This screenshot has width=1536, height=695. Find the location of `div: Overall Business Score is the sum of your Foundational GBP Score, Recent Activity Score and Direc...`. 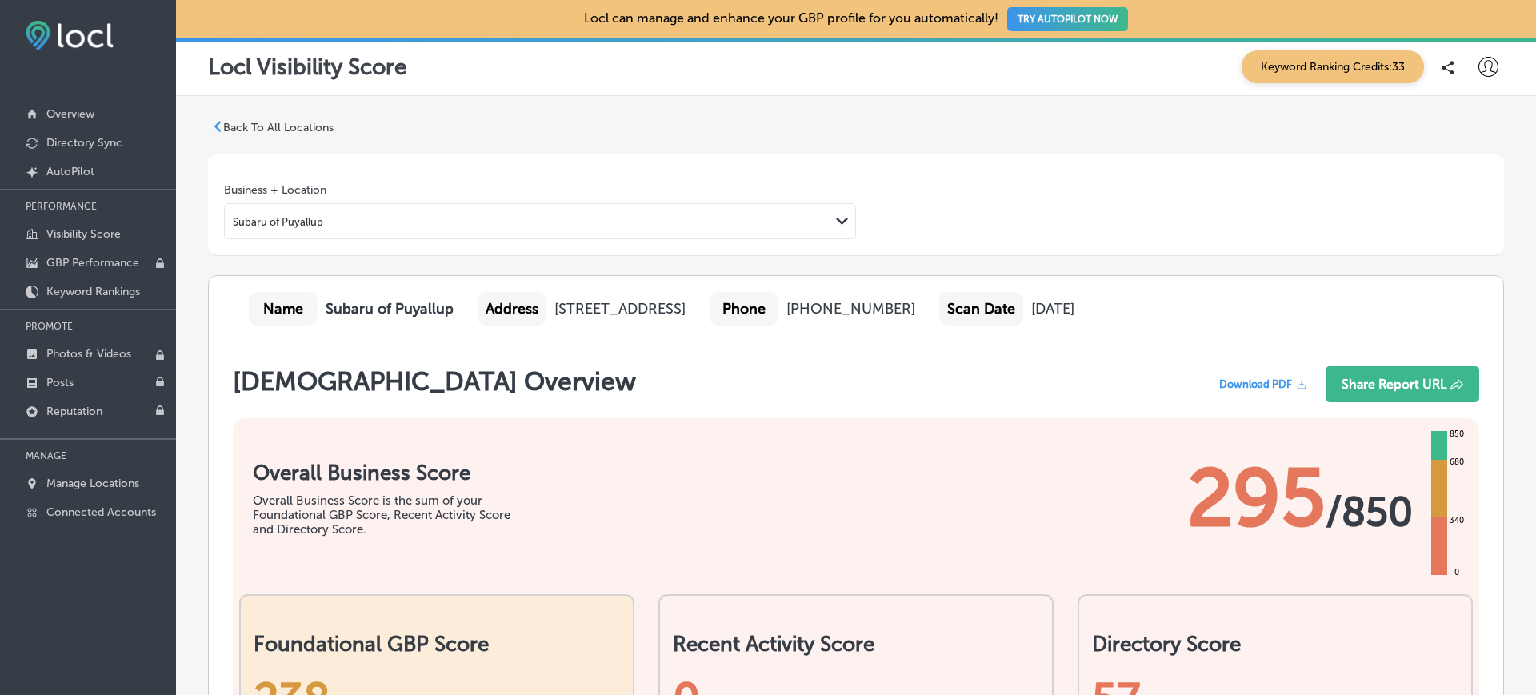

div: Overall Business Score is the sum of your Foundational GBP Score, Recent Activity Score and Direc... is located at coordinates (393, 515).